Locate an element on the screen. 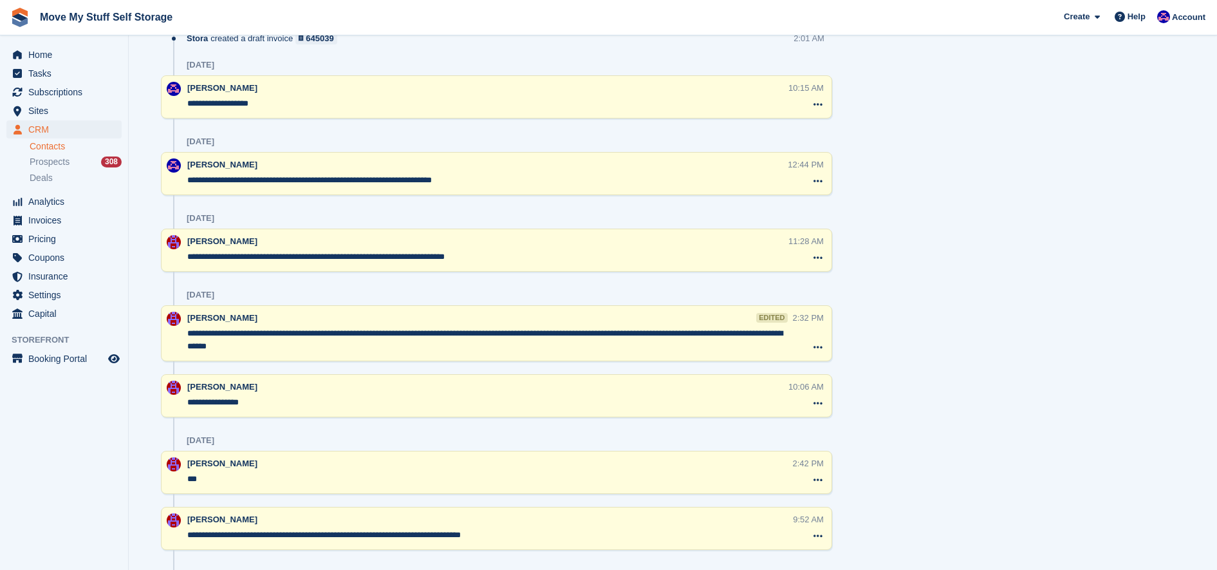  span: Storefront is located at coordinates (70, 340).